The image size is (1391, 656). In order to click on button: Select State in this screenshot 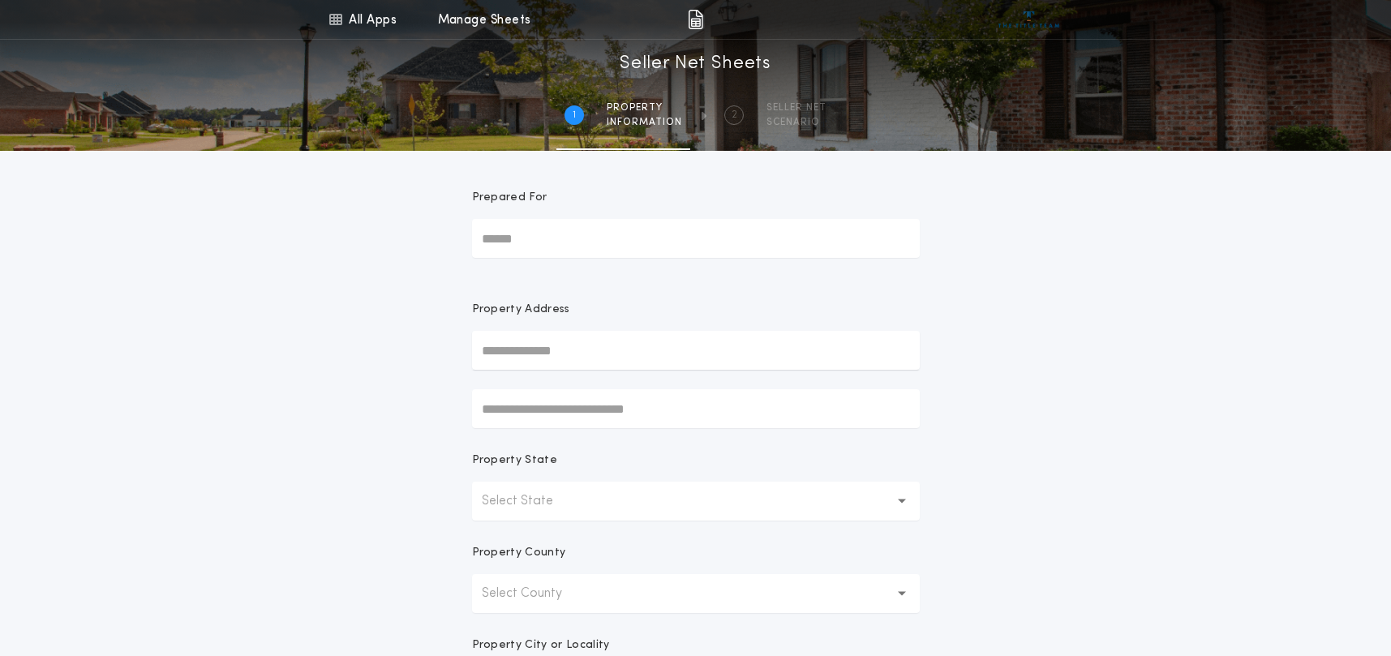, I will do `click(696, 501)`.